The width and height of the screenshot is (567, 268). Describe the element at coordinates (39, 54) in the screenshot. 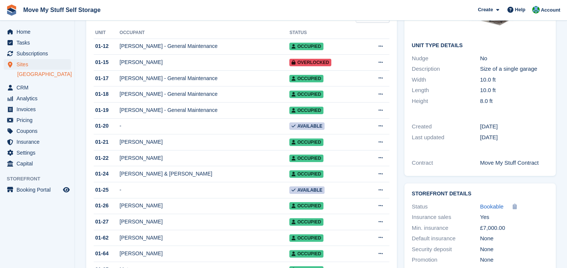

I see `span: Subscriptions` at that location.